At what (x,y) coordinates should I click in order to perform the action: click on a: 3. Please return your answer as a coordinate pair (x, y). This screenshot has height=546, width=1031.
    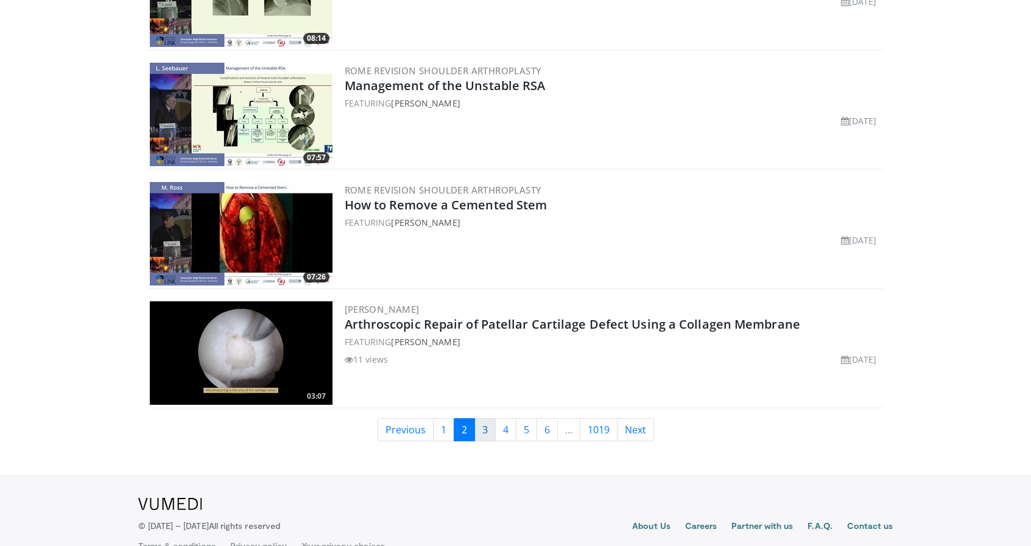
    Looking at the image, I should click on (485, 430).